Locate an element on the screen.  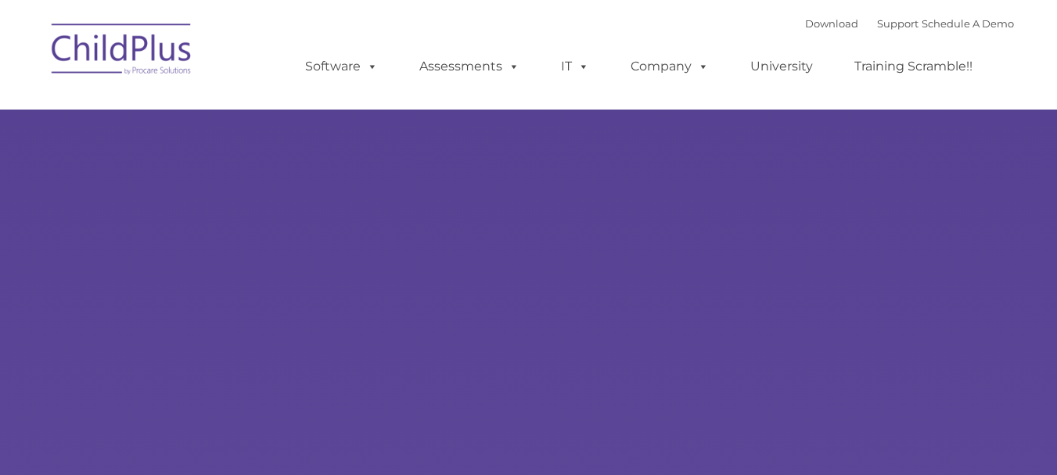
img: ChildPlus by Procare Solutions is located at coordinates (122, 52).